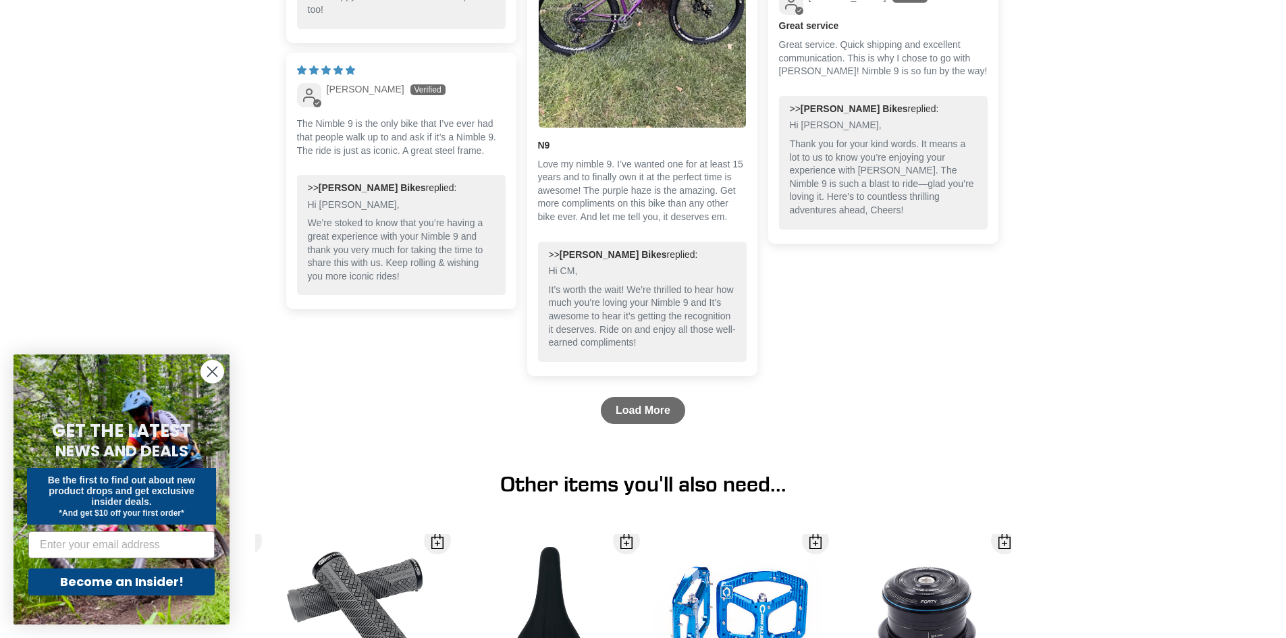 Image resolution: width=1286 pixels, height=638 pixels. What do you see at coordinates (883, 26) in the screenshot?
I see `b: Great service` at bounding box center [883, 26].